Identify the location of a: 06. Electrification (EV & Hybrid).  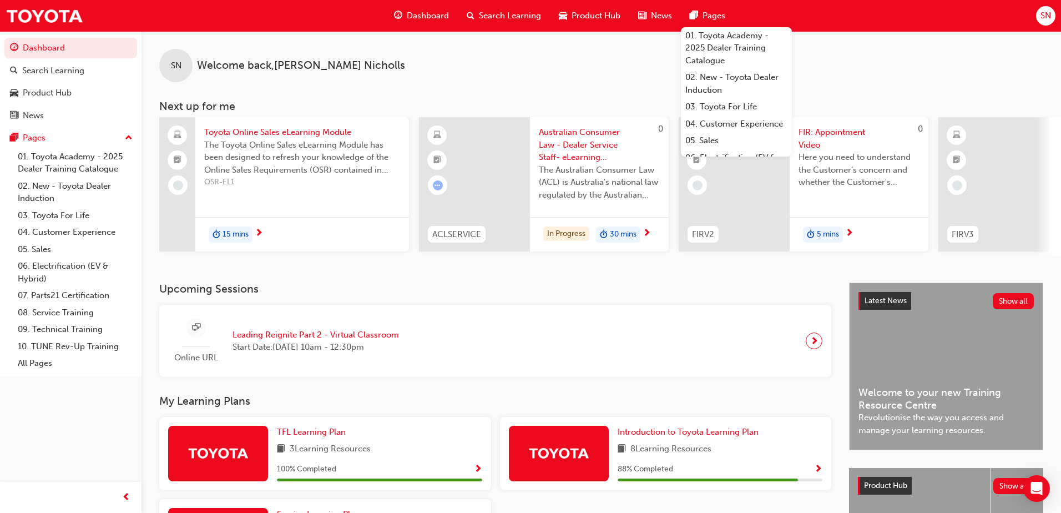
(737, 164).